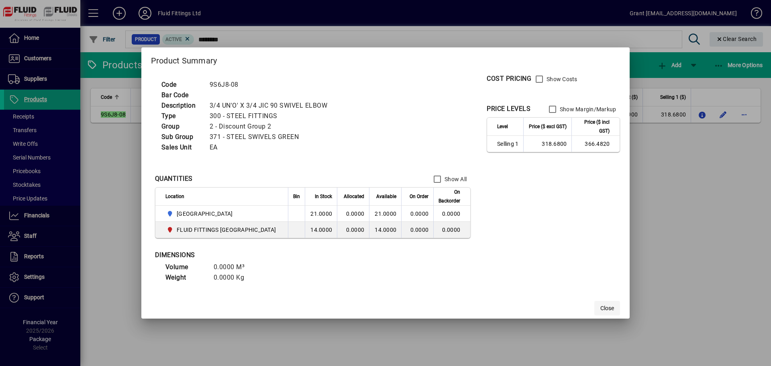 The width and height of the screenshot is (771, 366). Describe the element at coordinates (323, 196) in the screenshot. I see `span: In Stock` at that location.